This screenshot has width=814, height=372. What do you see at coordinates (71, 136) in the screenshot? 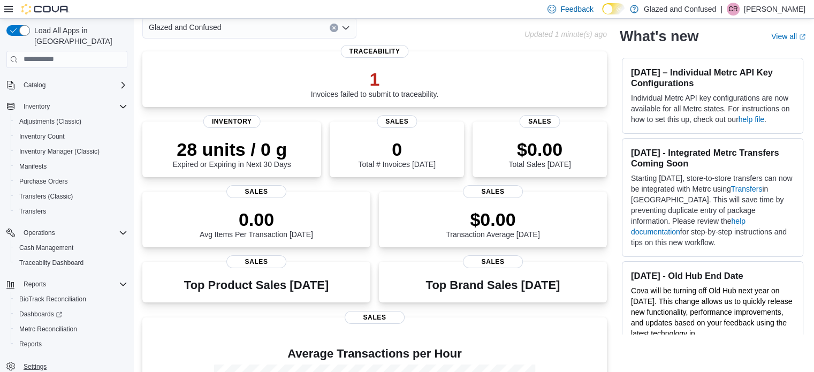
I see `button: Inventory Count` at bounding box center [71, 136].